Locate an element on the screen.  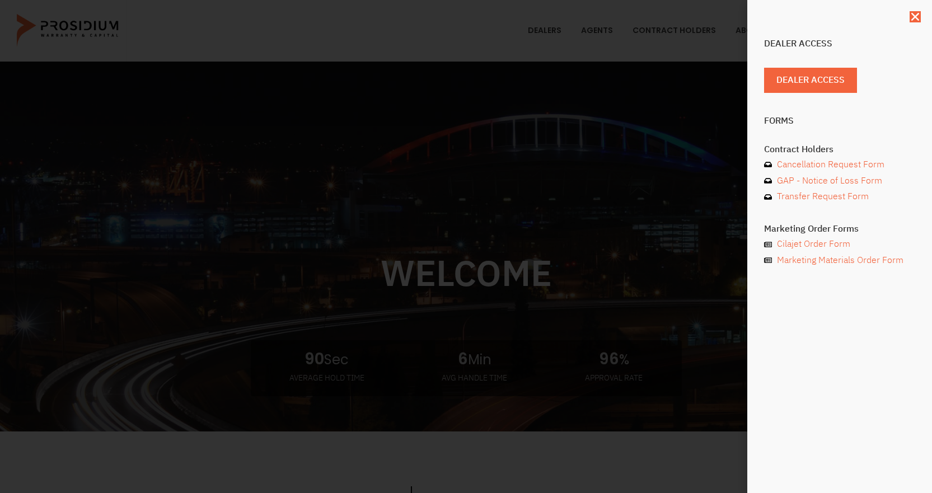
a: Transfer Request Form is located at coordinates (840, 197).